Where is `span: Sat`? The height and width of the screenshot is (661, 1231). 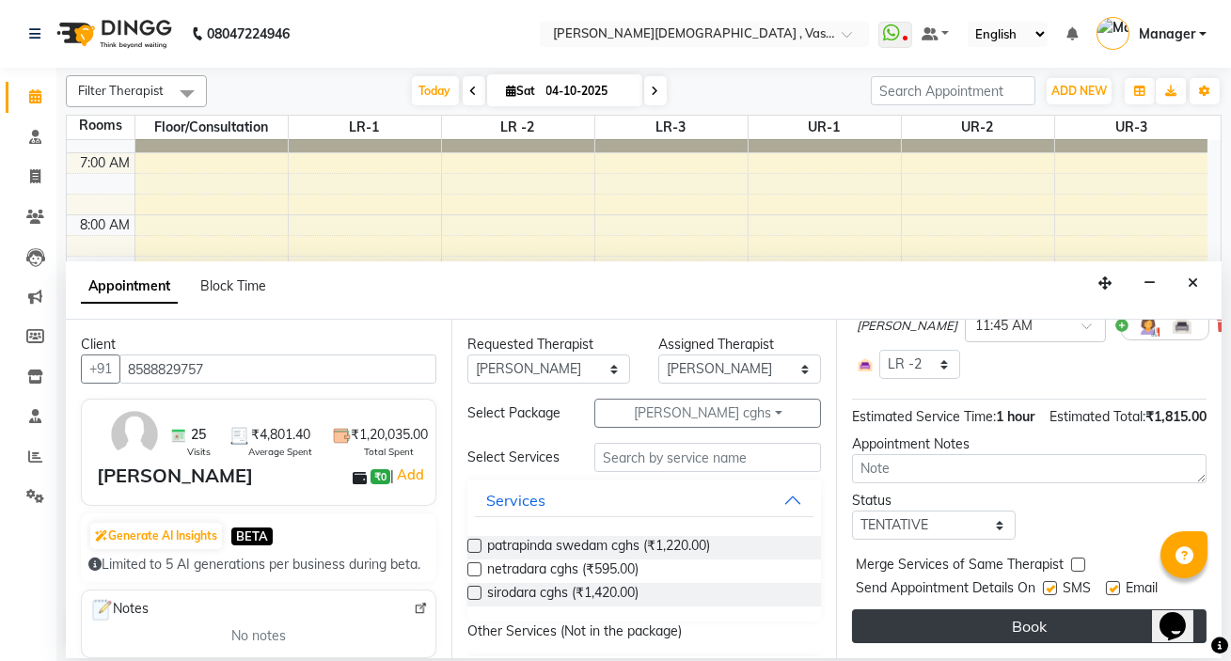 span: Sat is located at coordinates (521, 90).